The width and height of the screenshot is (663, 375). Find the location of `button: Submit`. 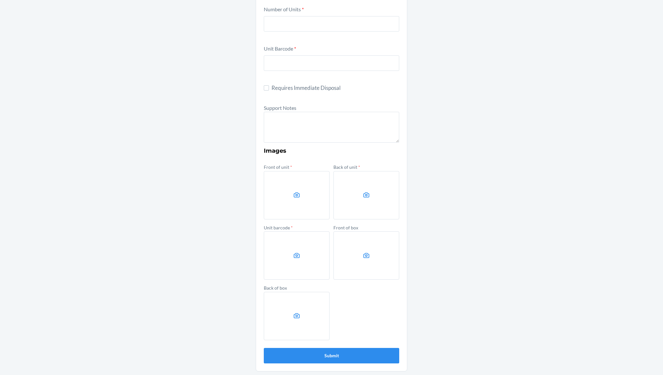

button: Submit is located at coordinates (331, 356).